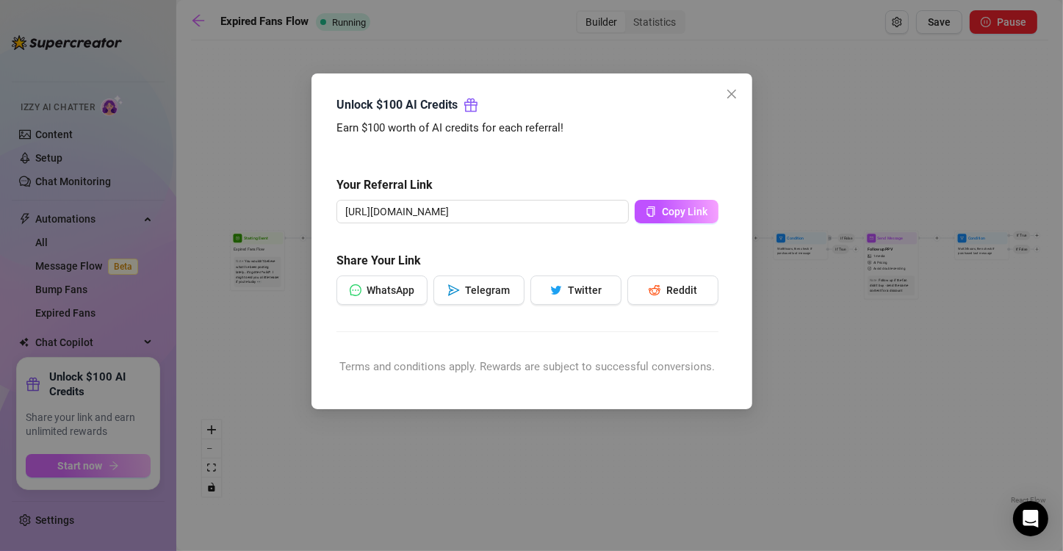 This screenshot has height=551, width=1063. What do you see at coordinates (1031, 519) in the screenshot?
I see `div: Open Intercom Messenger` at bounding box center [1031, 519].